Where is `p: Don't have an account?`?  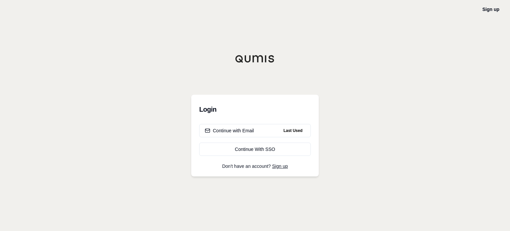 p: Don't have an account? is located at coordinates (255, 166).